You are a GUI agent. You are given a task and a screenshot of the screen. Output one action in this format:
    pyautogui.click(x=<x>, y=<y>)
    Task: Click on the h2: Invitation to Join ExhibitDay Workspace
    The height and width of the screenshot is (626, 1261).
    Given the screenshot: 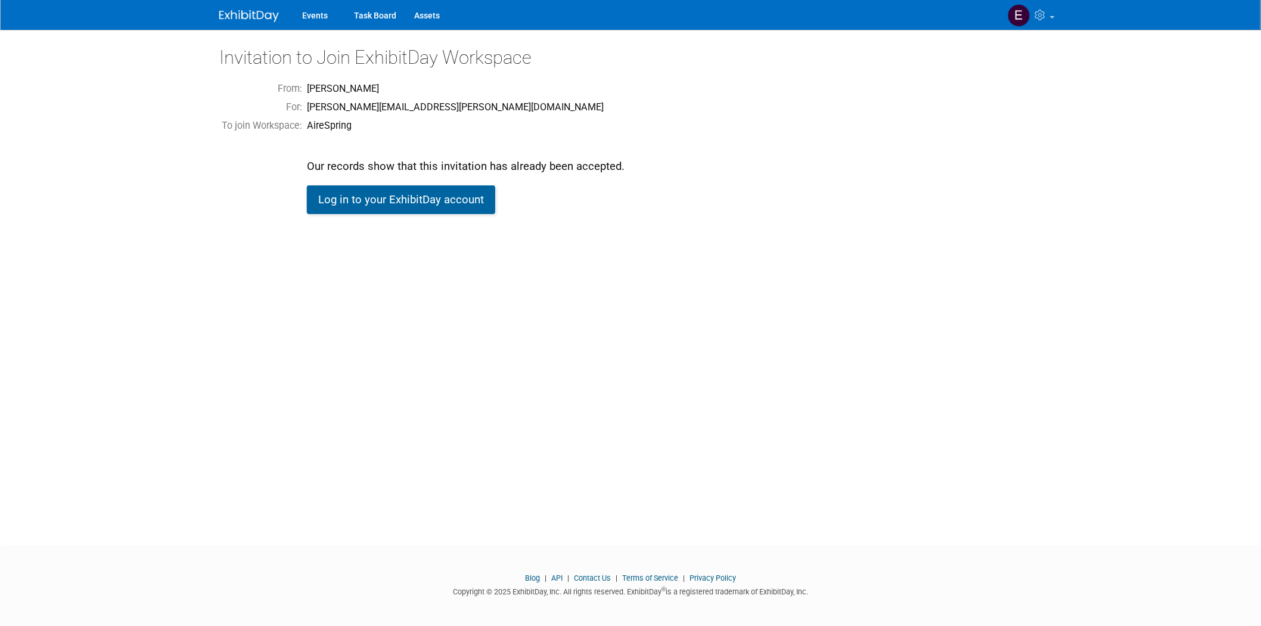 What is the action you would take?
    pyautogui.click(x=630, y=58)
    